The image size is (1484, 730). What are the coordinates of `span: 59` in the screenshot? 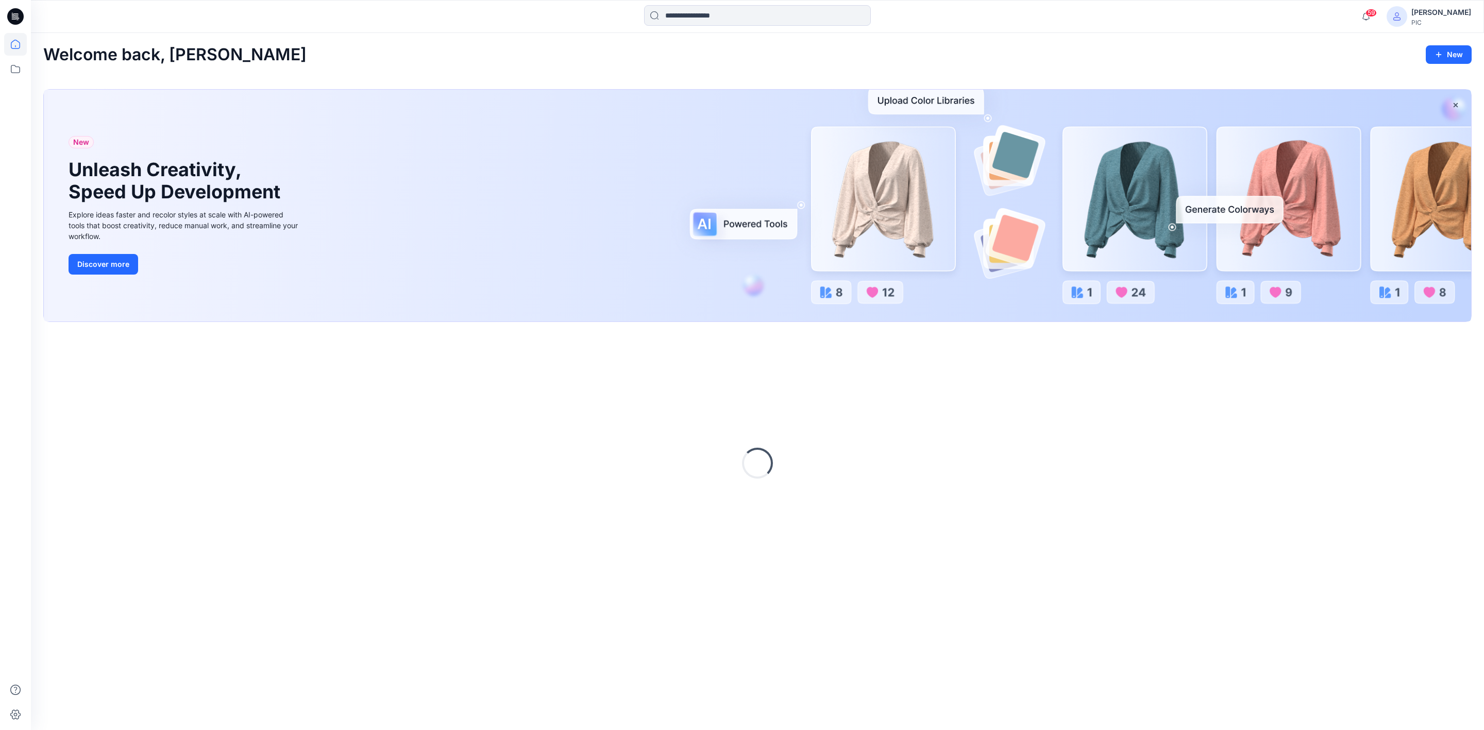 It's located at (1371, 13).